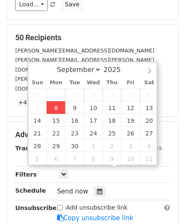 The height and width of the screenshot is (224, 185). I want to click on span: Fri, so click(131, 83).